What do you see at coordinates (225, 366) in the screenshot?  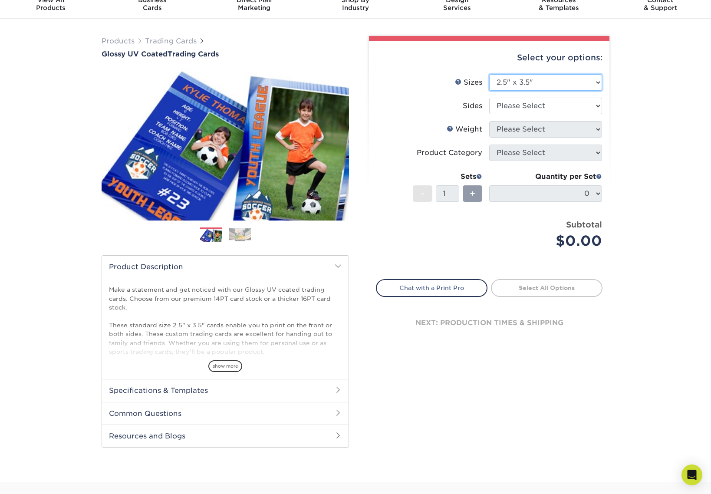 I see `span: show more` at bounding box center [225, 366].